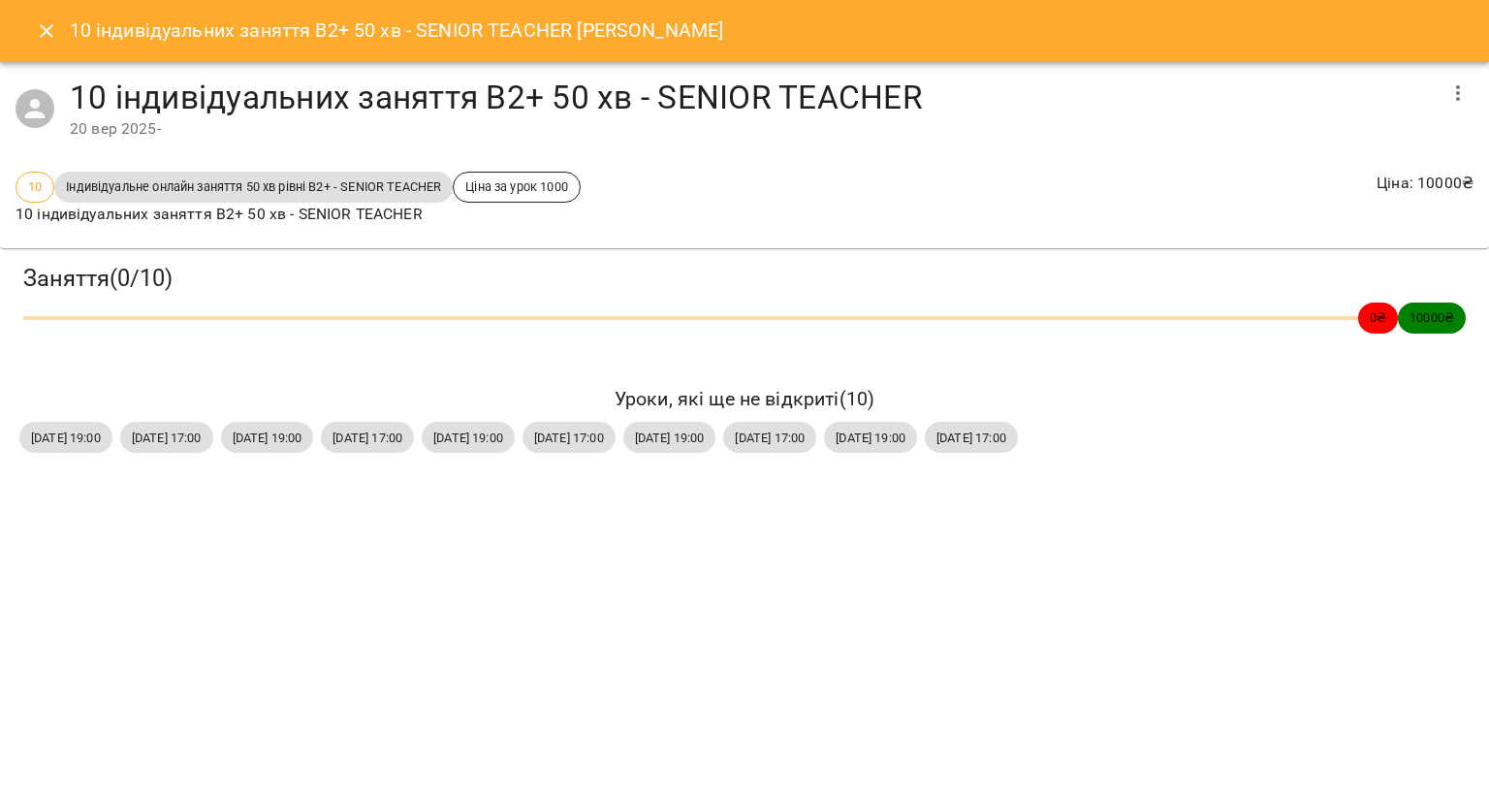 This screenshot has height=801, width=1489. What do you see at coordinates (517, 186) in the screenshot?
I see `span: Ціна за урок 1000` at bounding box center [517, 186].